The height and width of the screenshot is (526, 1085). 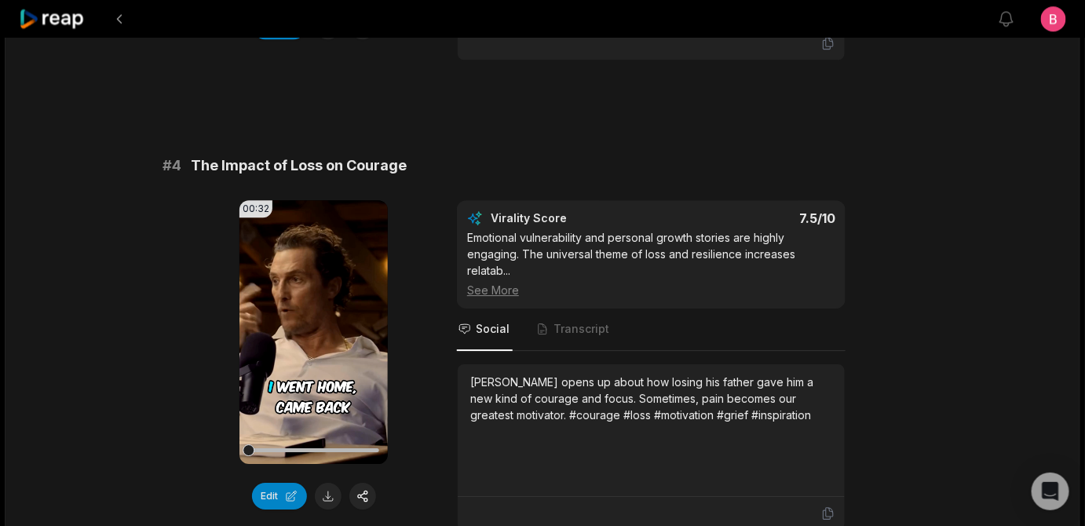 What do you see at coordinates (752, 218) in the screenshot?
I see `div: 7.5 /10` at bounding box center [752, 218].